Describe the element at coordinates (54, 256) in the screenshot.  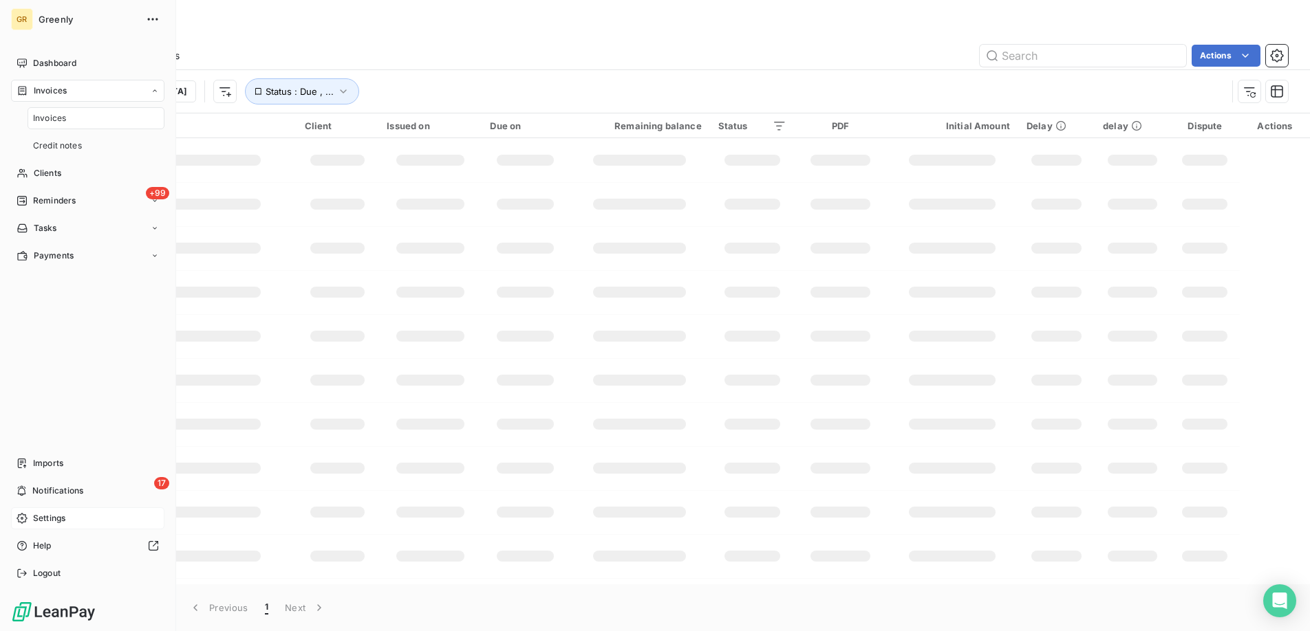
I see `span: Payments` at that location.